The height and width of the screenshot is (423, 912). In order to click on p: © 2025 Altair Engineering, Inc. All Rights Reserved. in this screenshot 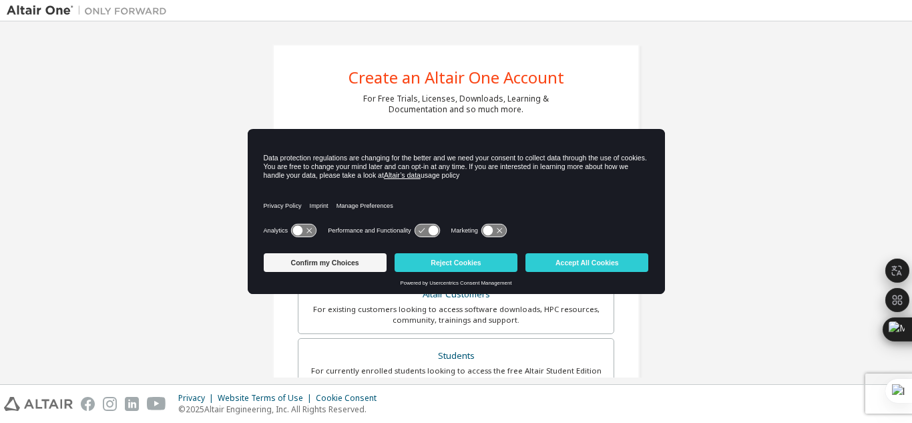, I will do `click(281, 409)`.